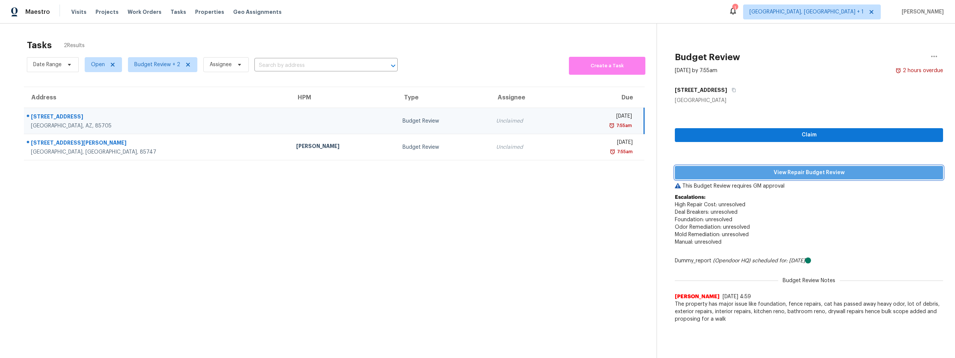 The height and width of the screenshot is (358, 955). I want to click on button: Claim, so click(809, 135).